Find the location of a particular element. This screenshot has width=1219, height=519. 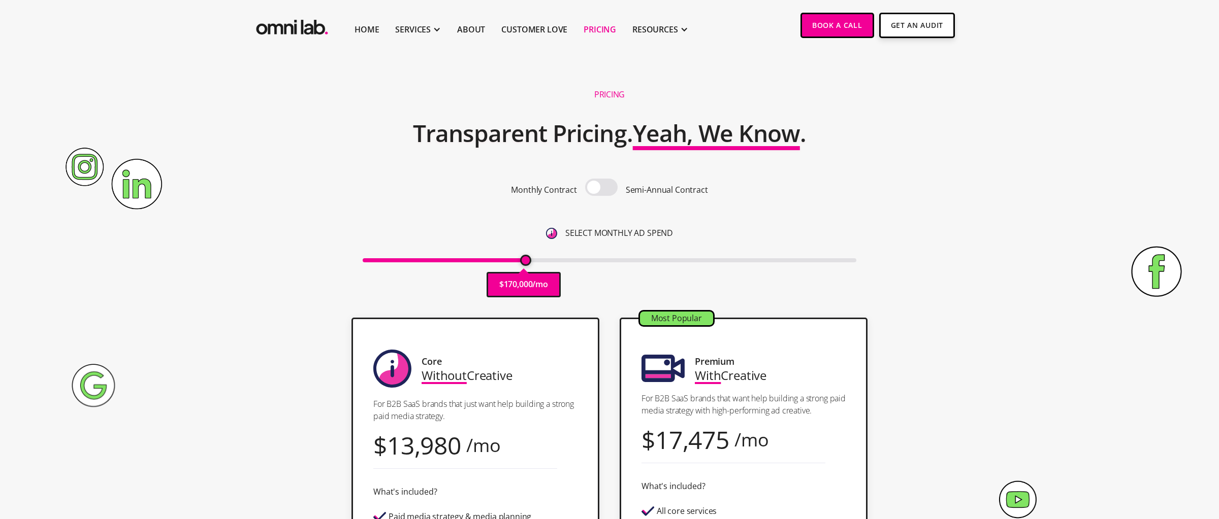

div: 13,980 is located at coordinates (424, 445).